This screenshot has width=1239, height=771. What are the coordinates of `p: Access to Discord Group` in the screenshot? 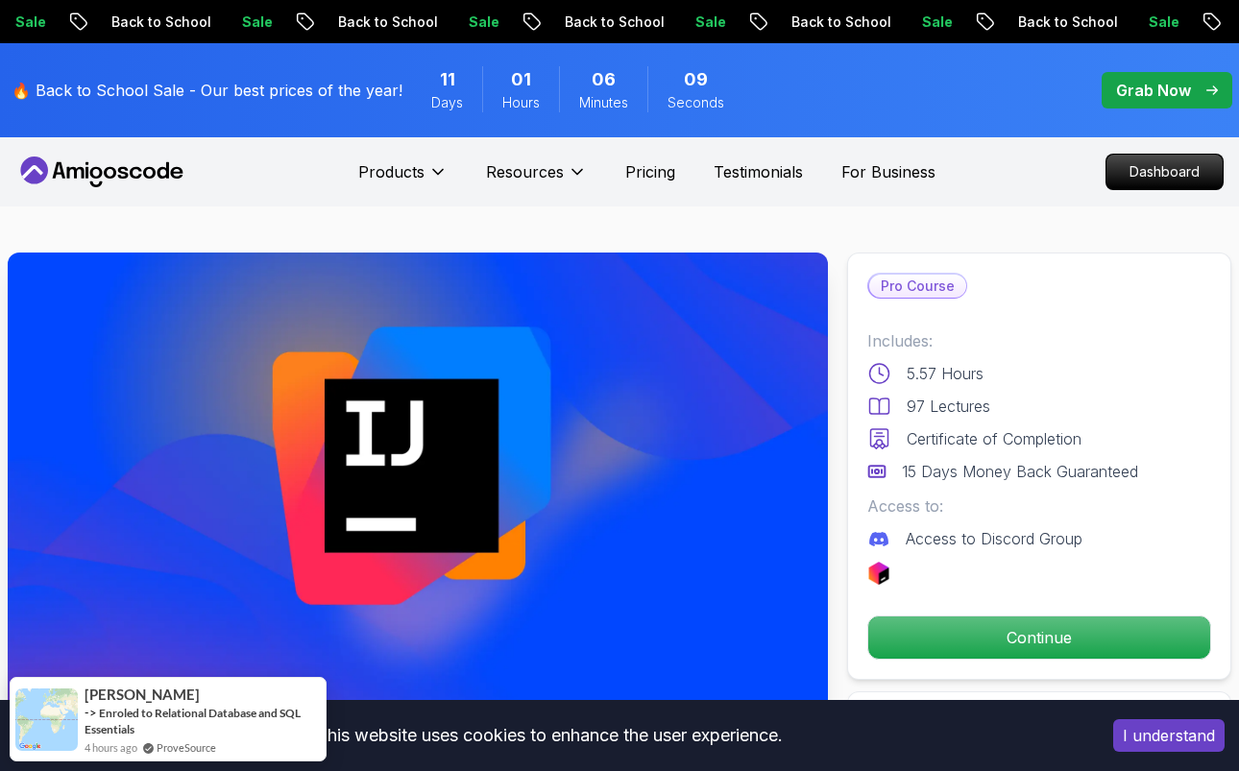 It's located at (994, 539).